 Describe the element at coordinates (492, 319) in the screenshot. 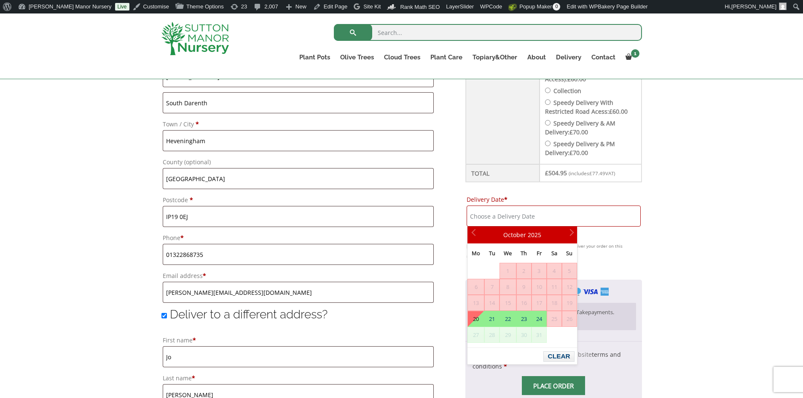

I see `a: 21` at that location.